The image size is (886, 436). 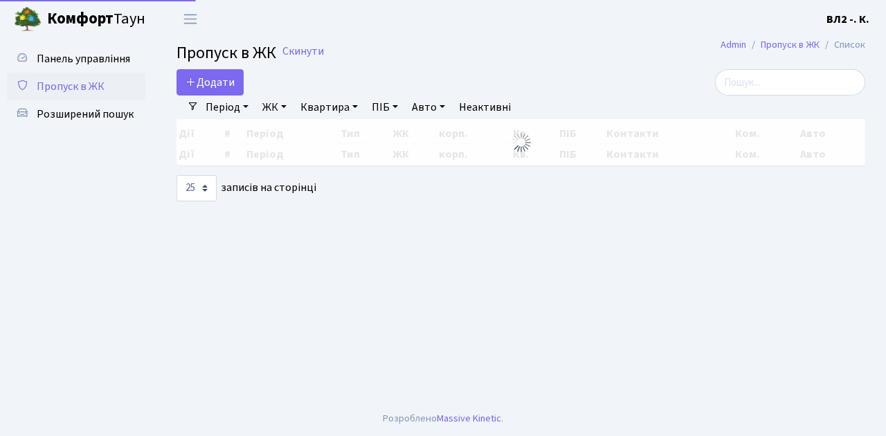 I want to click on a: Панель управління, so click(x=76, y=59).